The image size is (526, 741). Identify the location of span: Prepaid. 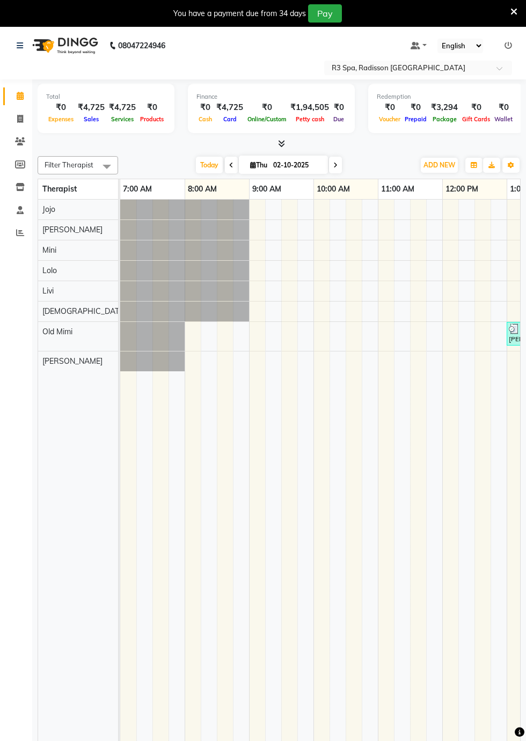
(415, 119).